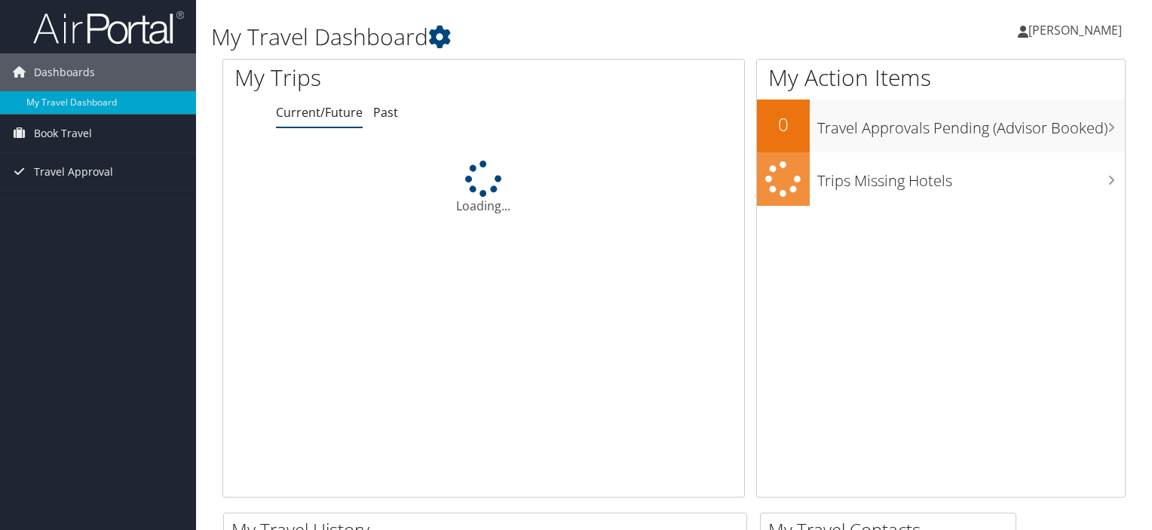 This screenshot has height=530, width=1152. I want to click on h1: My Action Items, so click(941, 78).